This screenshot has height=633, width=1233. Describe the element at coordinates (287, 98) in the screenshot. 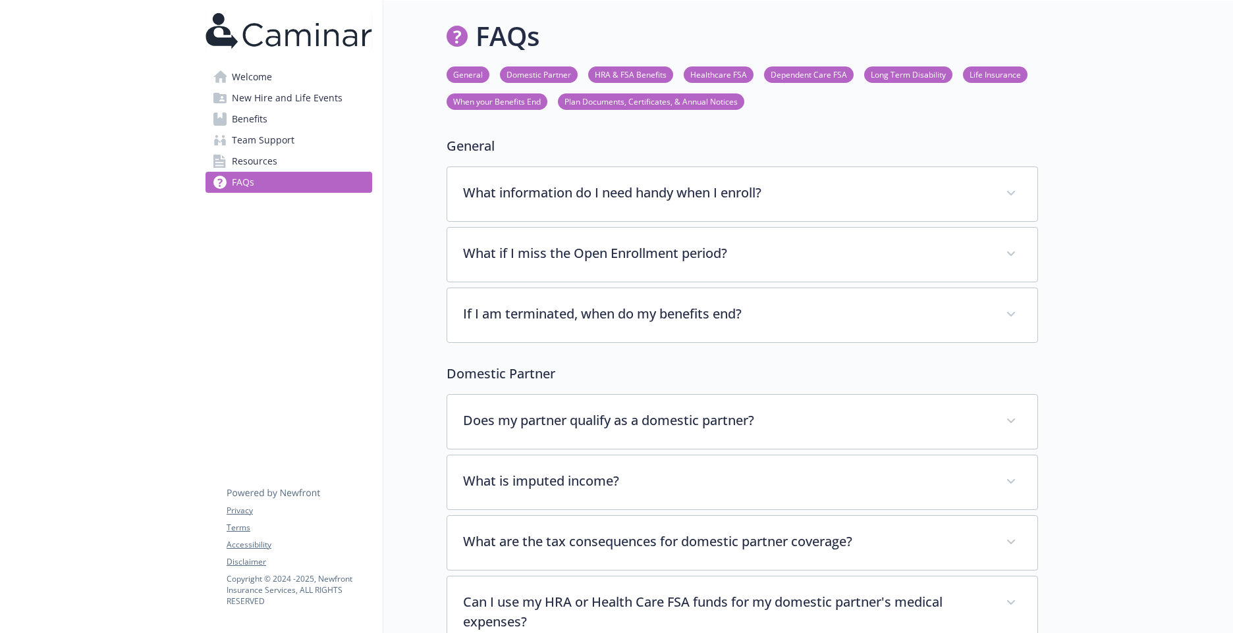

I see `span: New Hire and Life Events` at that location.